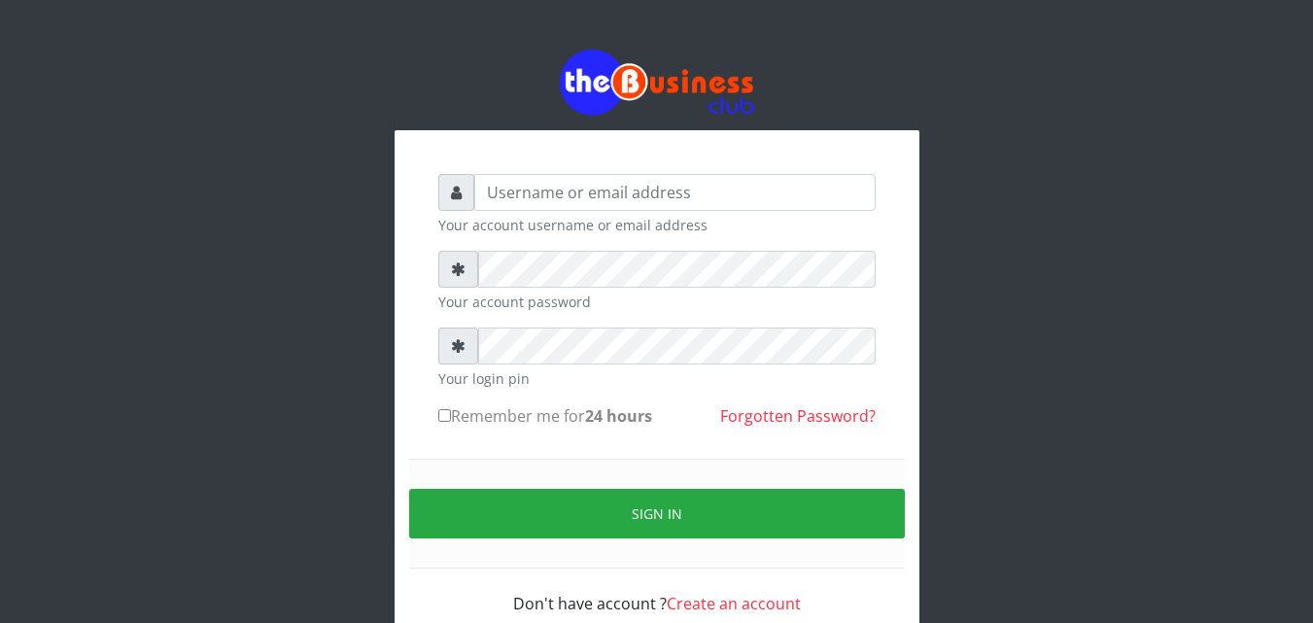 Image resolution: width=1313 pixels, height=623 pixels. I want to click on input: Remember me for24 hours, so click(444, 415).